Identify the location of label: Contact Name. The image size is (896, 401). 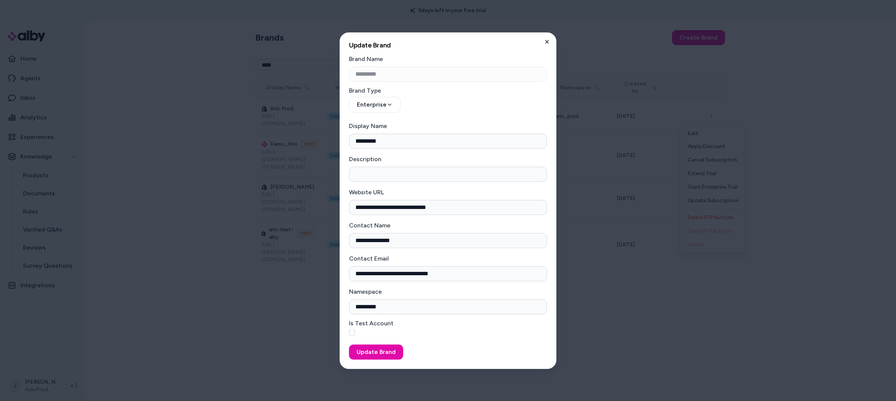
(370, 225).